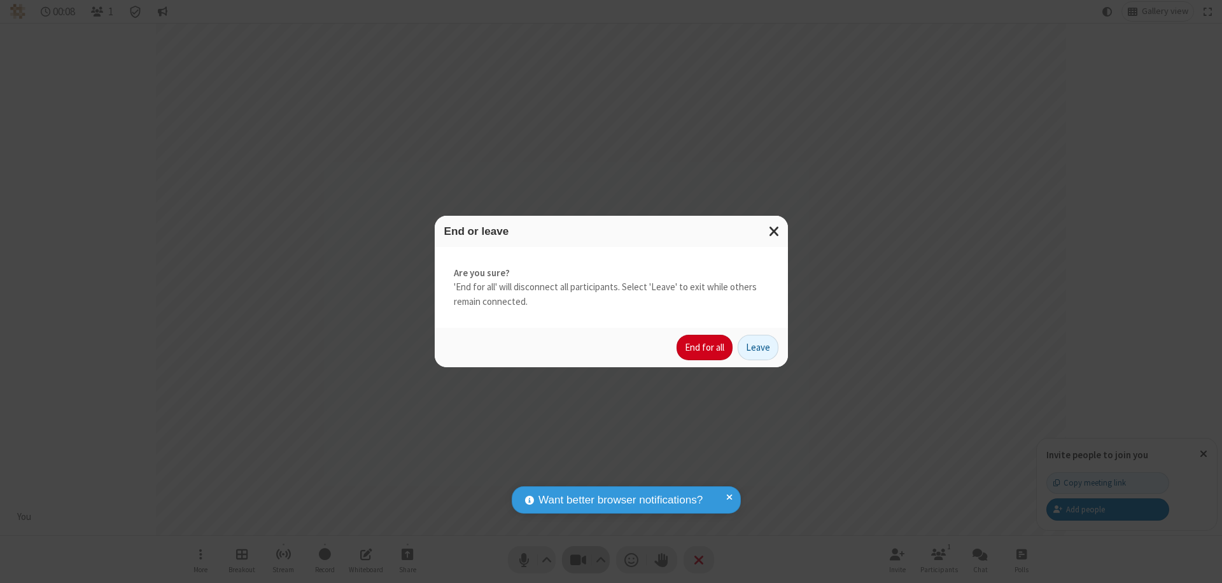  Describe the element at coordinates (705, 348) in the screenshot. I see `button: End for all` at that location.